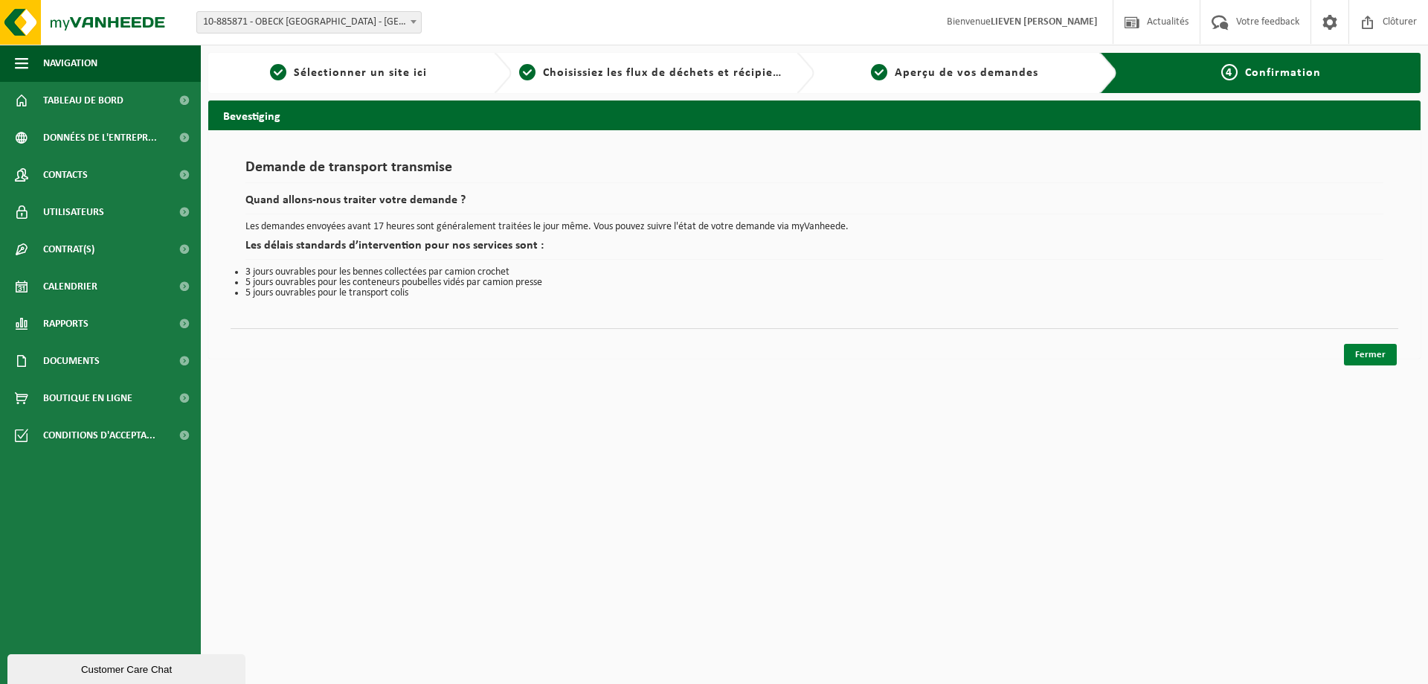  Describe the element at coordinates (815, 204) in the screenshot. I see `h2: Quand allons-nous traiter votre demande ?` at that location.